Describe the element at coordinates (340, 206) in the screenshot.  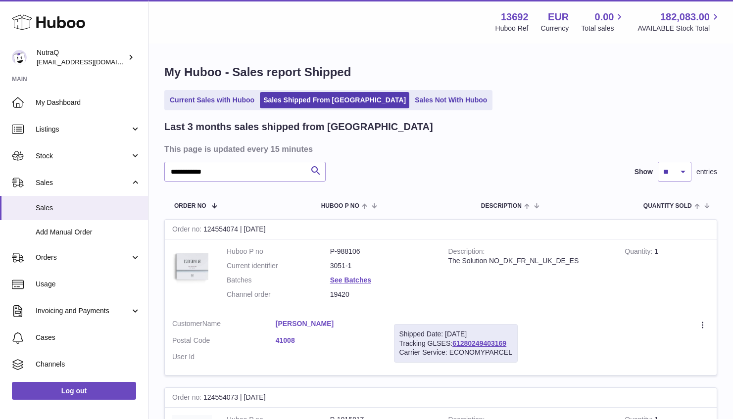
I see `span: Huboo P no` at that location.